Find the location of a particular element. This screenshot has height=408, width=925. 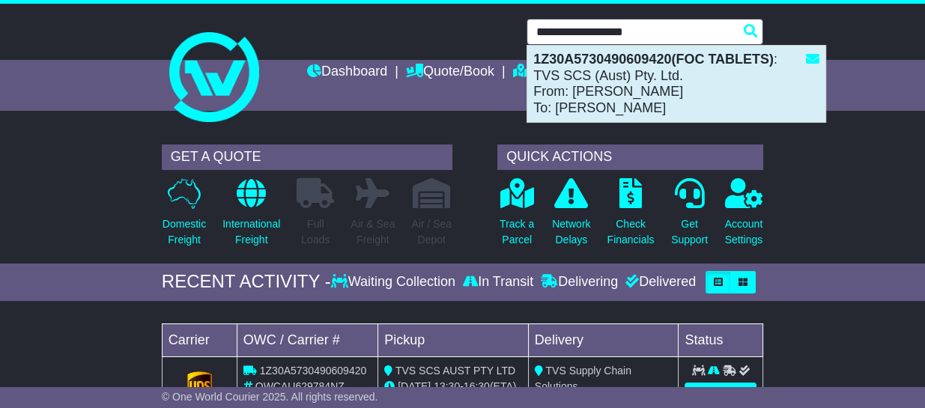

p: Full Loads is located at coordinates (315, 232).